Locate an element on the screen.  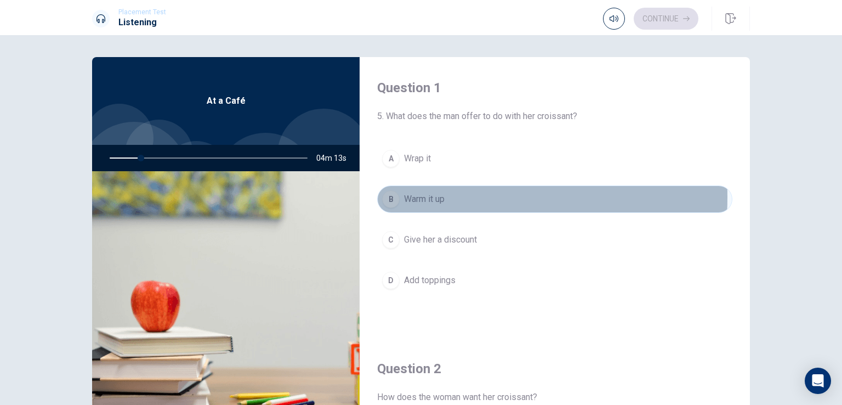
span: How does the woman want her croissant? is located at coordinates (555, 397).